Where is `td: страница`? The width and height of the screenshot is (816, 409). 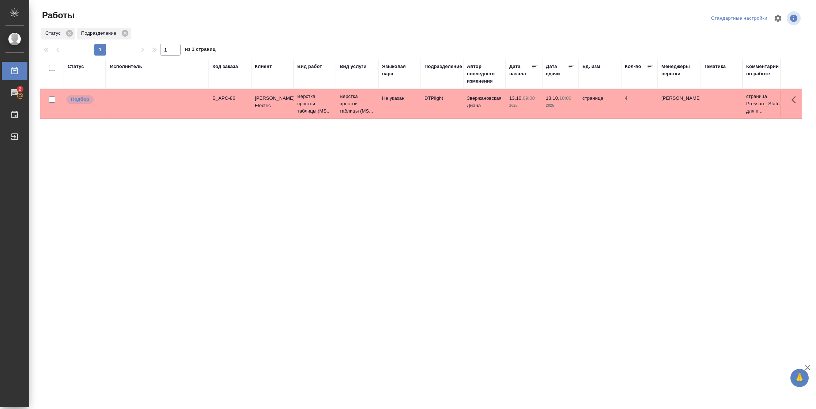
td: страница is located at coordinates (600, 104).